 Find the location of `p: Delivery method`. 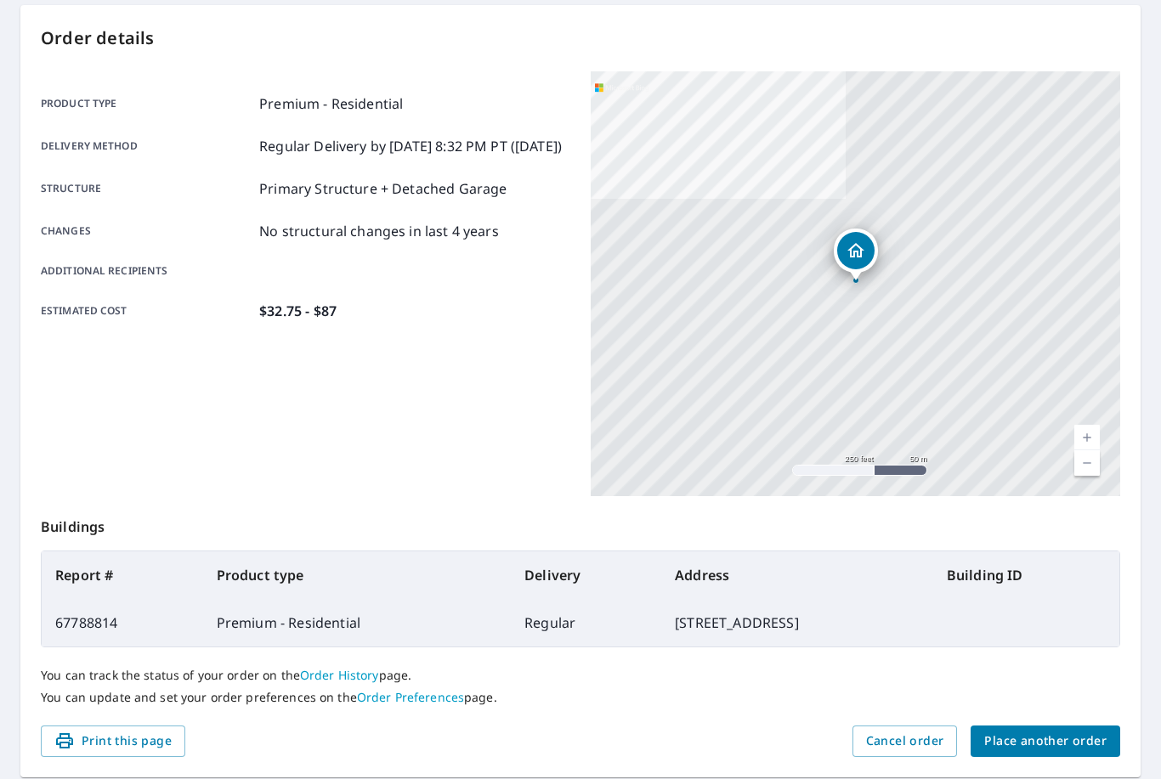

p: Delivery method is located at coordinates (146, 146).